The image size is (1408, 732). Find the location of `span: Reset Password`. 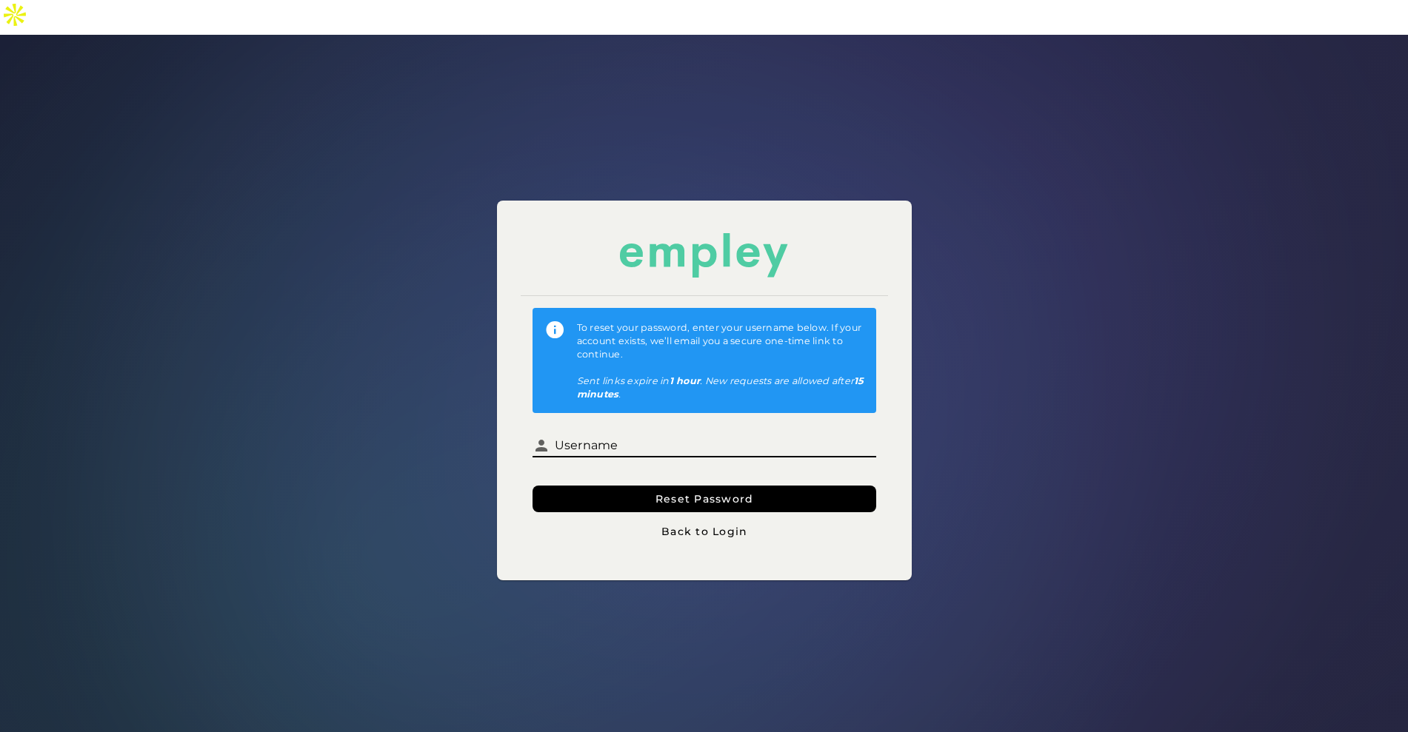

span: Reset Password is located at coordinates (704, 499).